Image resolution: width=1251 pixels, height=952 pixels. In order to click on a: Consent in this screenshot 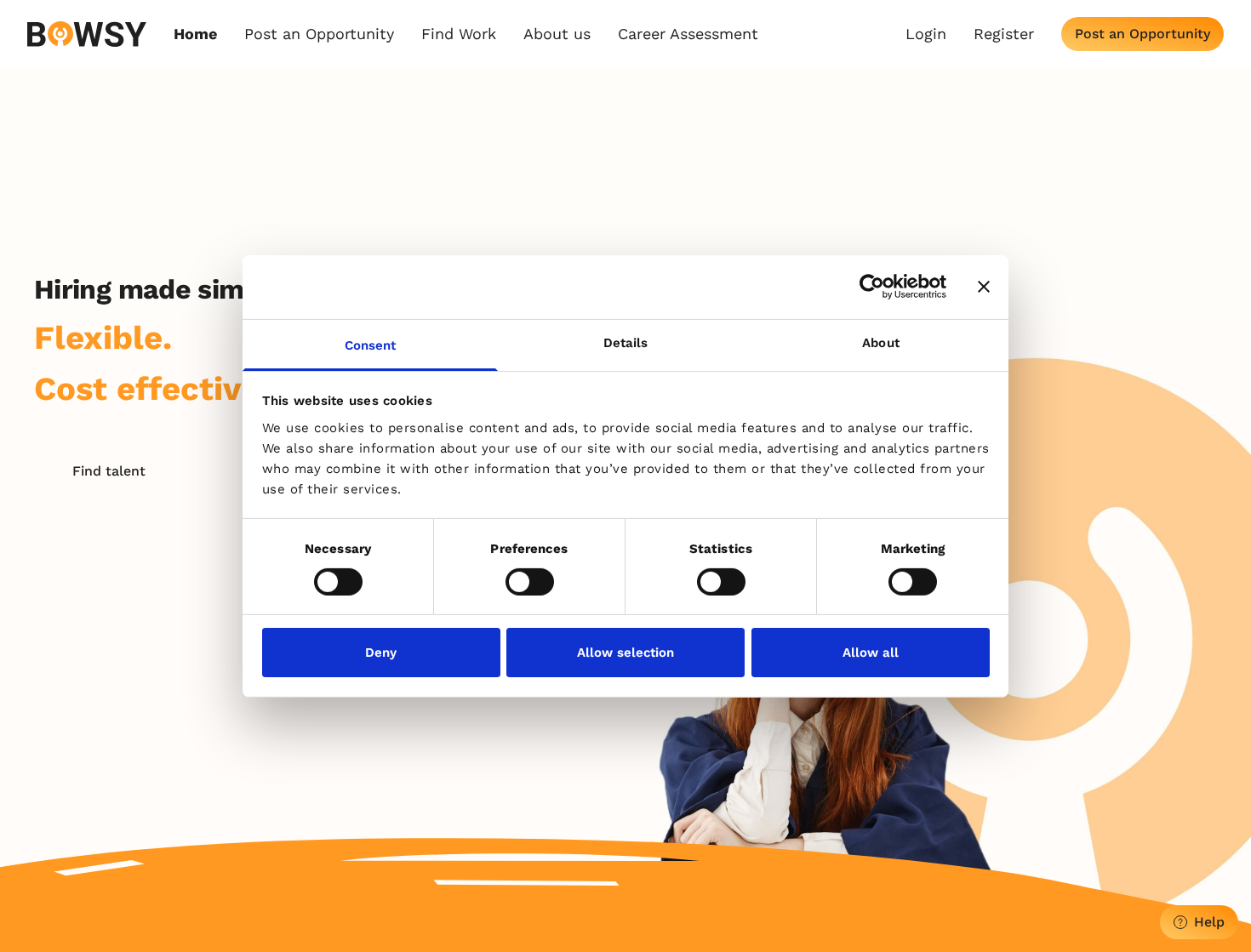, I will do `click(370, 345)`.